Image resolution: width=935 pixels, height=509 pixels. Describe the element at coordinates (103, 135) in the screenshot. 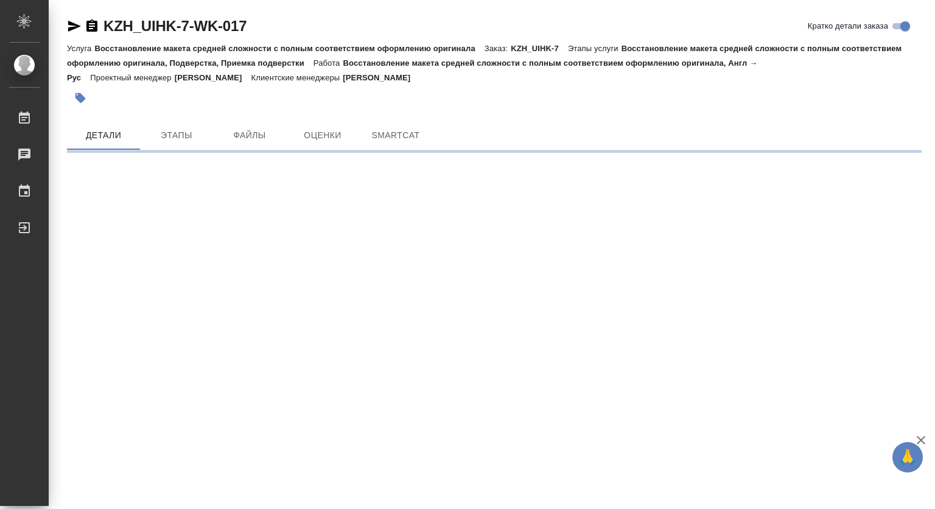

I see `span: Детали` at that location.